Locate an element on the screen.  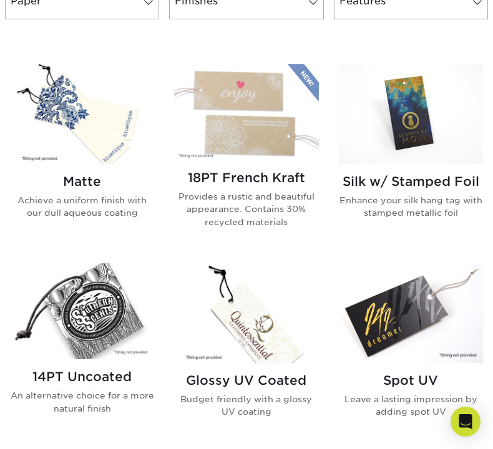
p: Budget friendly with a glossy UV coating is located at coordinates (246, 405).